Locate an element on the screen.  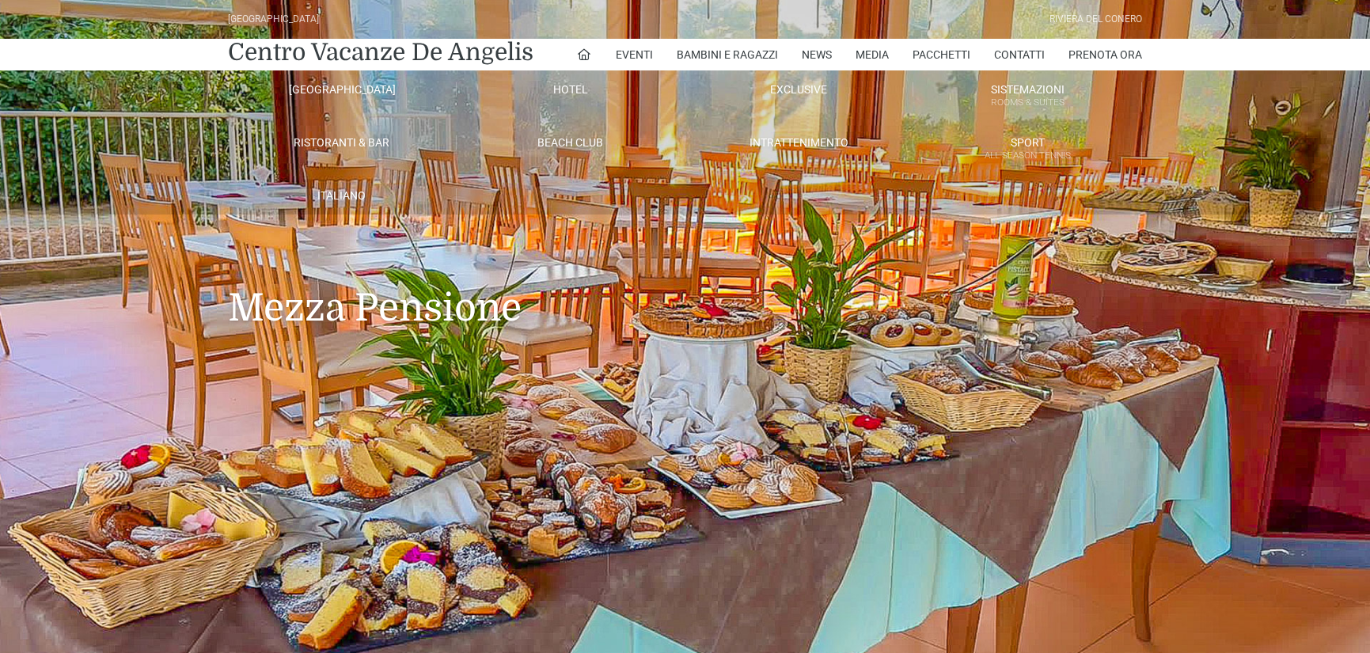
a: Italiano is located at coordinates (342, 196).